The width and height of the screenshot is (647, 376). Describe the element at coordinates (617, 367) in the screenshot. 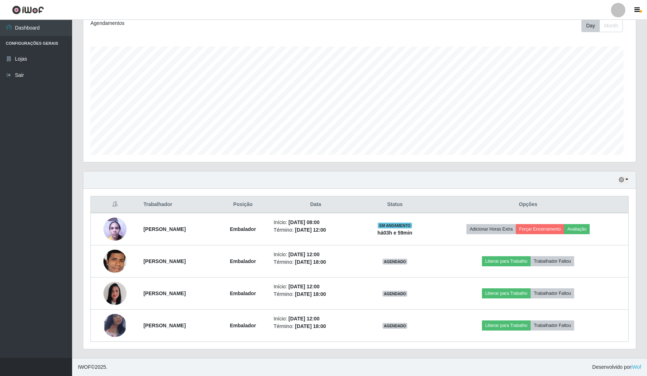

I see `span: Desenvolvido por` at that location.